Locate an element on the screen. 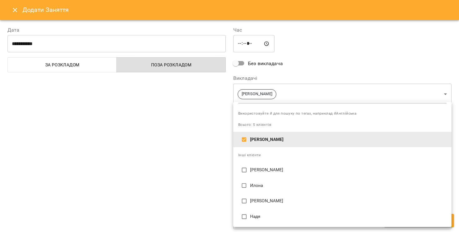 The width and height of the screenshot is (459, 232). span: Всього: 5 клієнтів is located at coordinates (255, 124).